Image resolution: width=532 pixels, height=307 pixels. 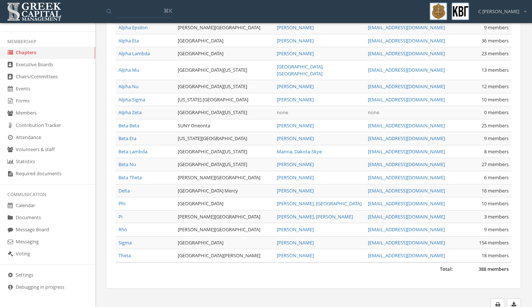 What do you see at coordinates (129, 125) in the screenshot?
I see `a: Beta Beta` at bounding box center [129, 125].